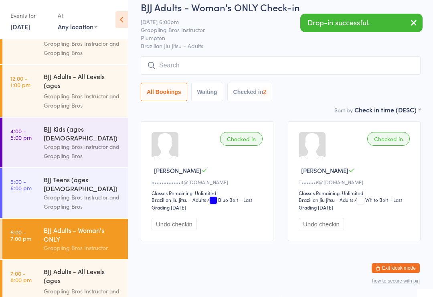 This screenshot has height=297, width=433. Describe the element at coordinates (21, 134) in the screenshot. I see `time: 4:00 - 5:00 pm` at that location.